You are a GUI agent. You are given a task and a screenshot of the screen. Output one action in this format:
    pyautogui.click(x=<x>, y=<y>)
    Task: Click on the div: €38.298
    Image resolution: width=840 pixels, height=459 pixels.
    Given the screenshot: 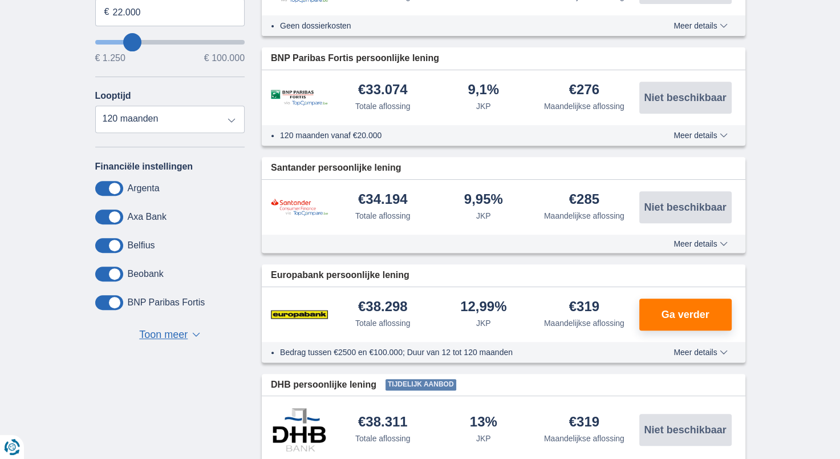 What is the action you would take?
    pyautogui.click(x=383, y=307)
    